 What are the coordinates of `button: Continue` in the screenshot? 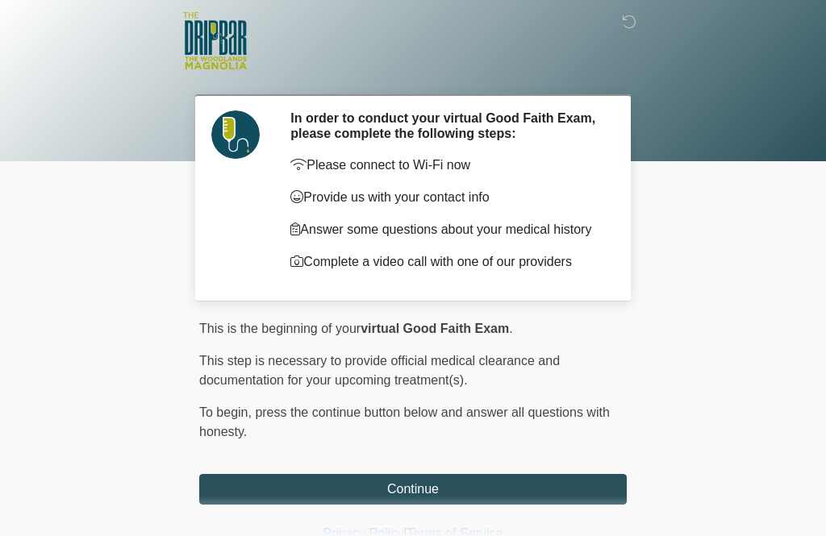 It's located at (413, 489).